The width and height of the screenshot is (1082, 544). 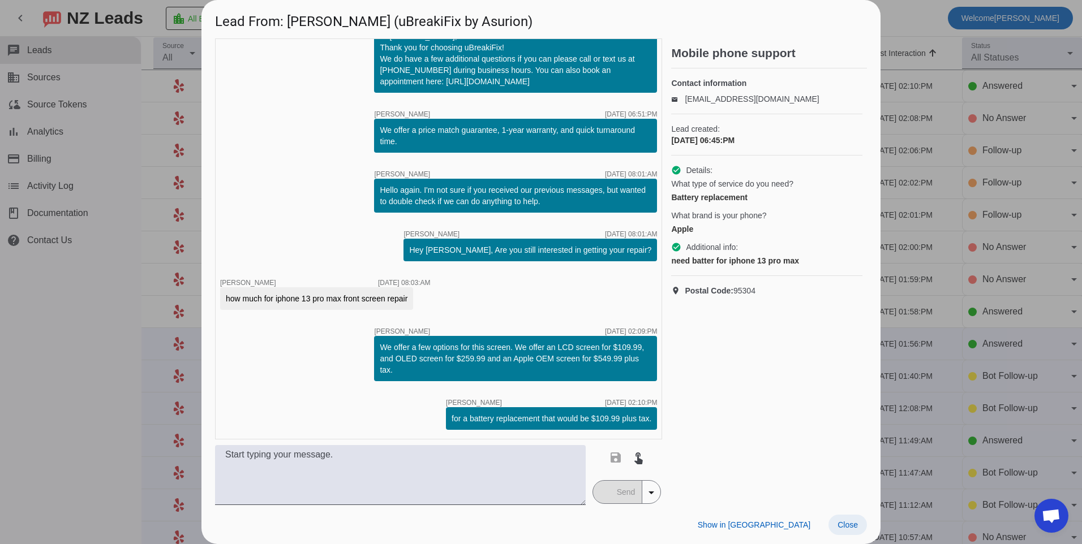 What do you see at coordinates (699, 170) in the screenshot?
I see `span: Details:` at bounding box center [699, 170].